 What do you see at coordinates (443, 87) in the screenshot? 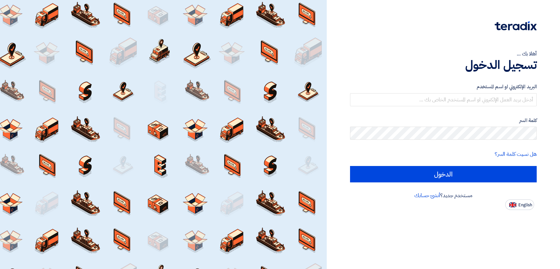
I see `label: البريد الإلكتروني او اسم المستخدم` at bounding box center [443, 87].